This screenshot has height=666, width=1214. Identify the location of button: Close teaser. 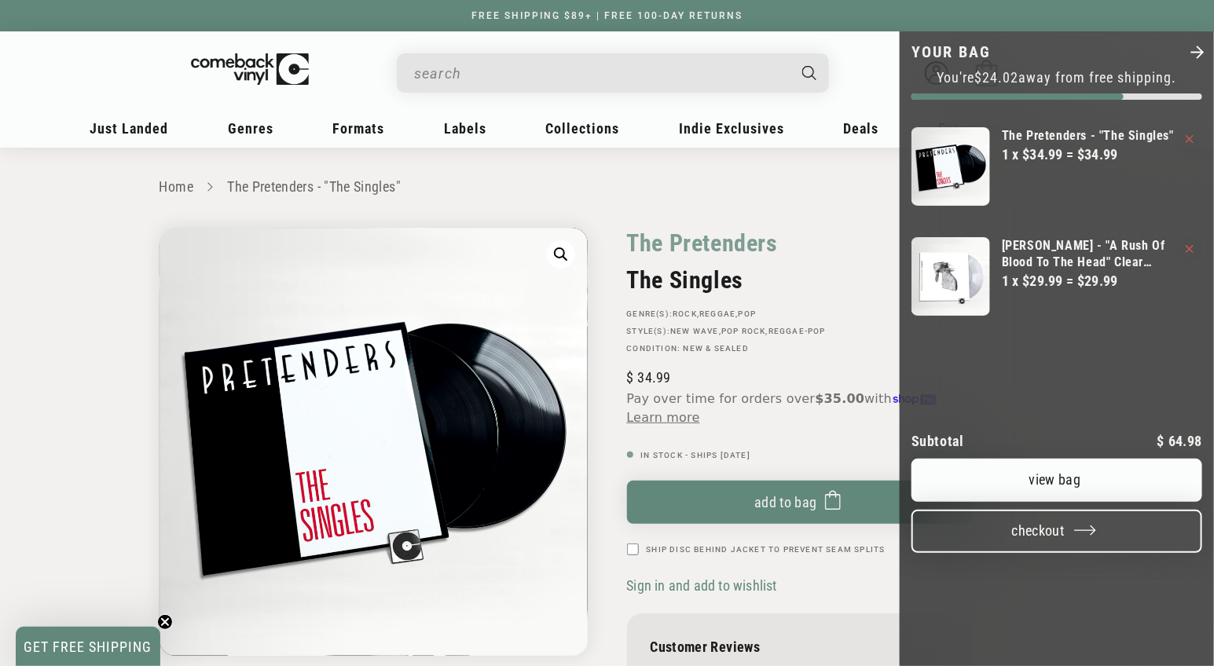
(165, 622).